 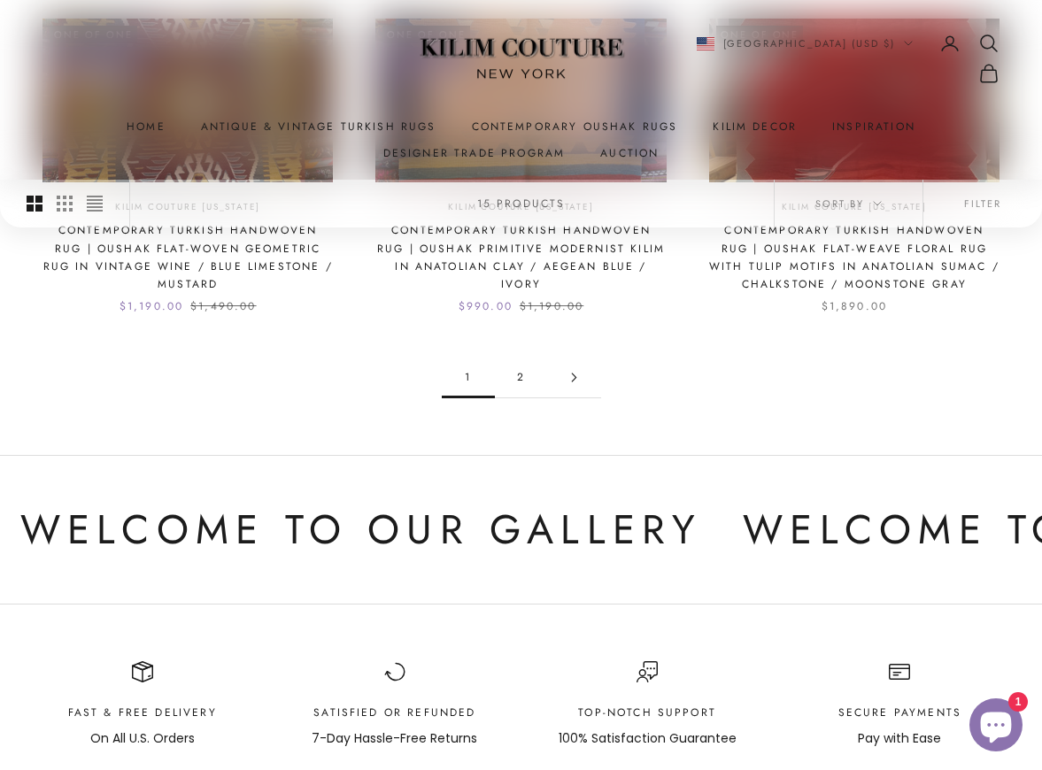 I want to click on div: Item 4 of 4, so click(x=899, y=704).